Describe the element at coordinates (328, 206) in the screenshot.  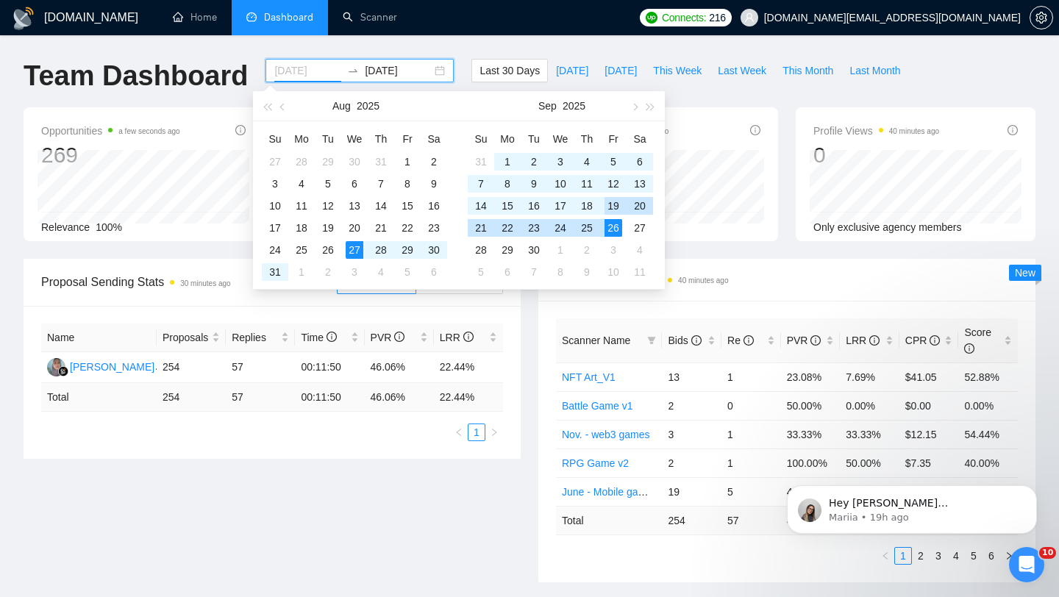
I see `div: 12` at that location.